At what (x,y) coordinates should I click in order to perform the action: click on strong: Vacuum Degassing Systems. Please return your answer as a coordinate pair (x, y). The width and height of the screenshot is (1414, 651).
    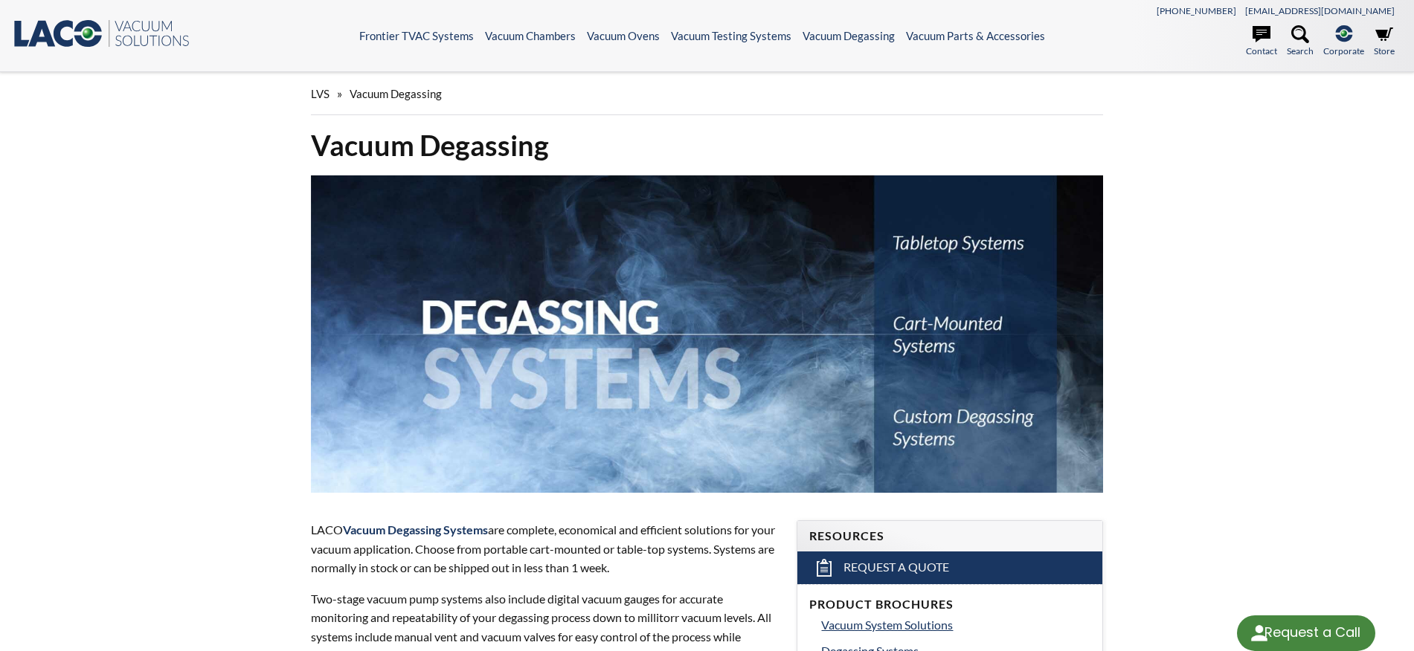
    Looking at the image, I should click on (415, 529).